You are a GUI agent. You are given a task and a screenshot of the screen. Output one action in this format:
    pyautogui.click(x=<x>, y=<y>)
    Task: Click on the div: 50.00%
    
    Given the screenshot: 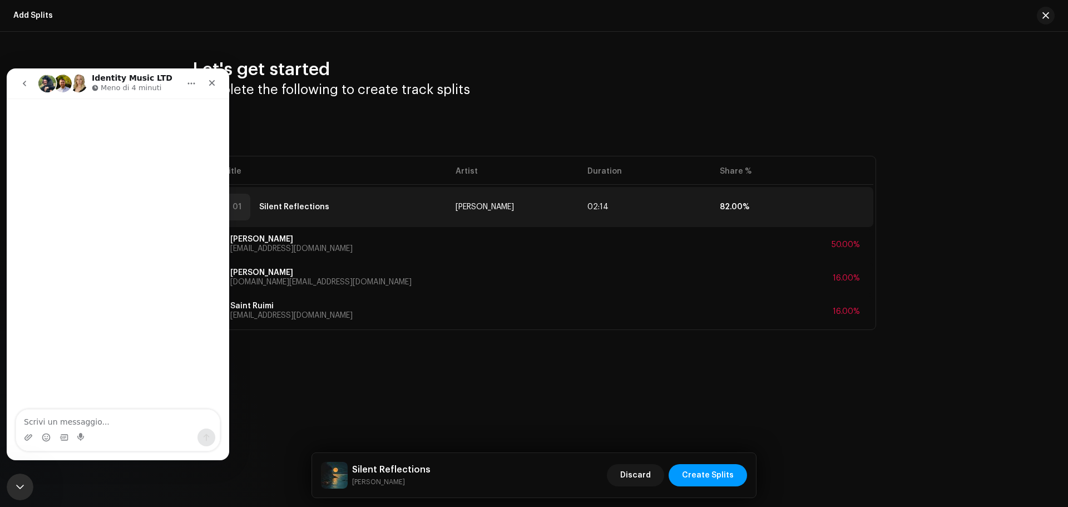 What is the action you would take?
    pyautogui.click(x=845, y=245)
    